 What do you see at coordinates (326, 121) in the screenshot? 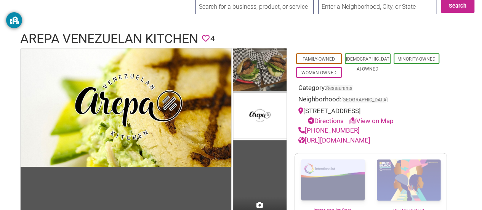
I see `a: Directions` at bounding box center [326, 121].